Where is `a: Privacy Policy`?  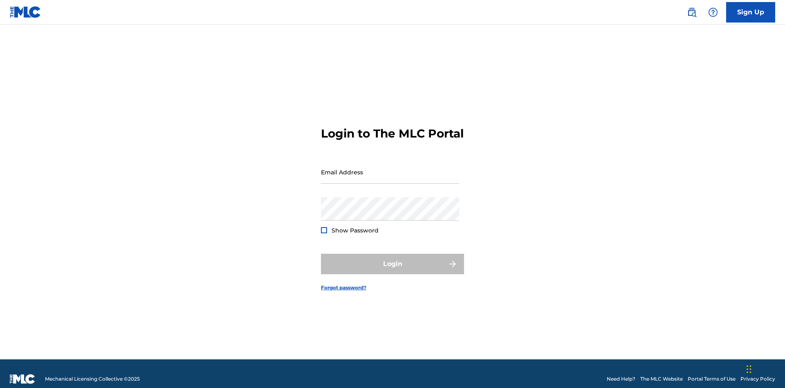
a: Privacy Policy is located at coordinates (758, 379).